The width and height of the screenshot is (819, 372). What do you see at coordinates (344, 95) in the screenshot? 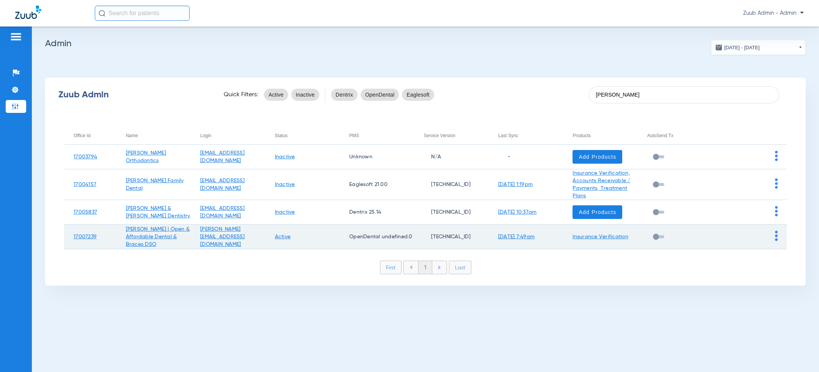
I see `span: Dentrix` at bounding box center [344, 95].